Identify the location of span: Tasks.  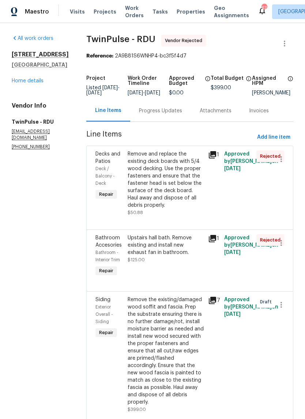
(160, 12).